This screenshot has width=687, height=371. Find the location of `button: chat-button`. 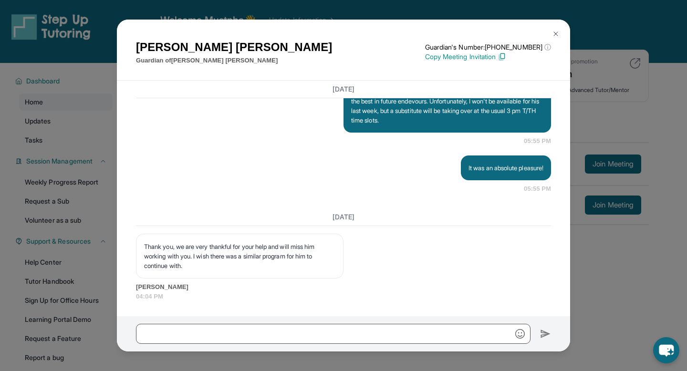

button: chat-button is located at coordinates (666, 350).